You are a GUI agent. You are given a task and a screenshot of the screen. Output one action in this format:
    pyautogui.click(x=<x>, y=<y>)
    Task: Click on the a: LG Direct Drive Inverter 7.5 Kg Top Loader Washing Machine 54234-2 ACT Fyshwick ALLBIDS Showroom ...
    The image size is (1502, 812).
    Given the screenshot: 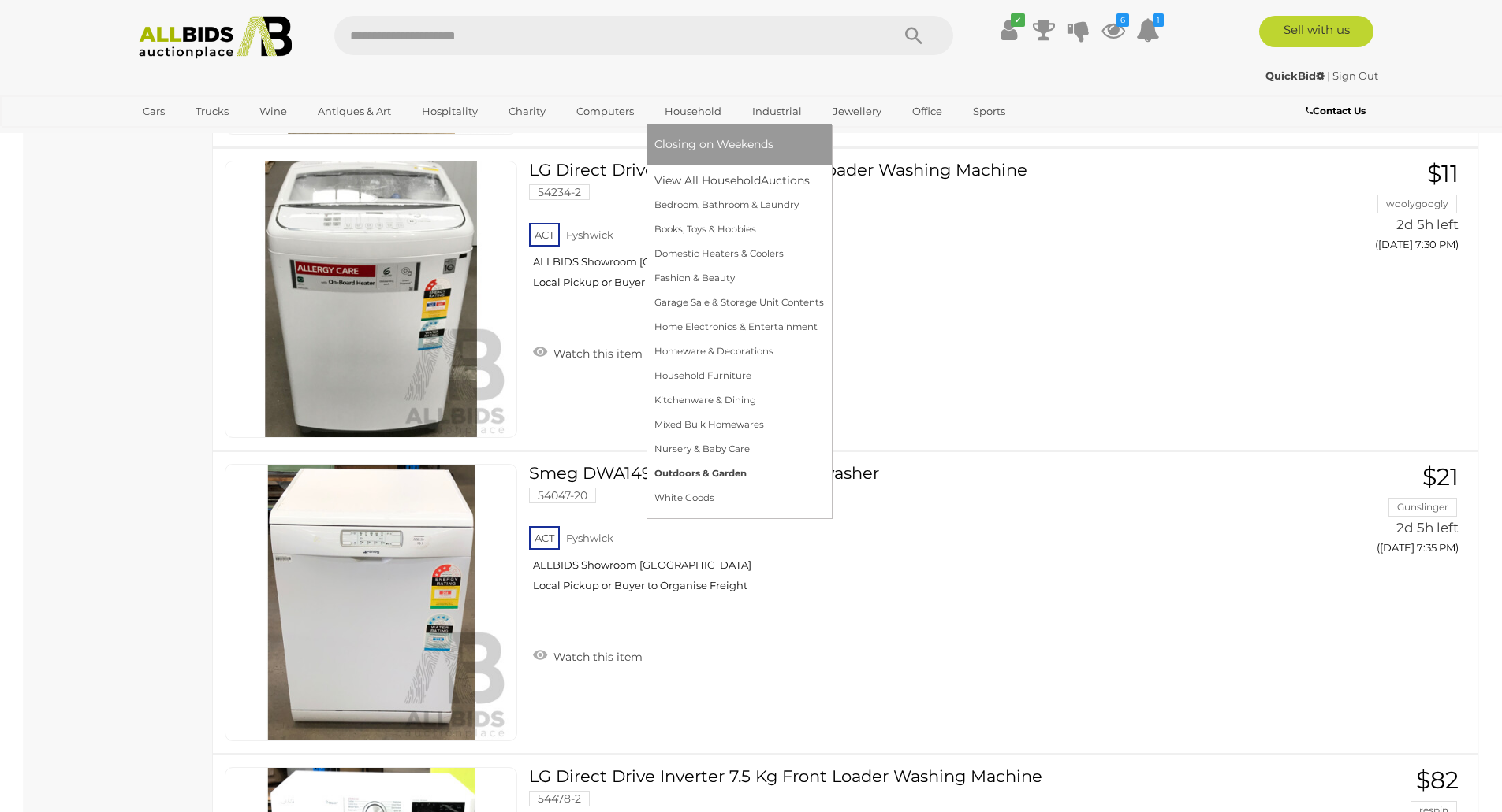 What is the action you would take?
    pyautogui.click(x=897, y=231)
    